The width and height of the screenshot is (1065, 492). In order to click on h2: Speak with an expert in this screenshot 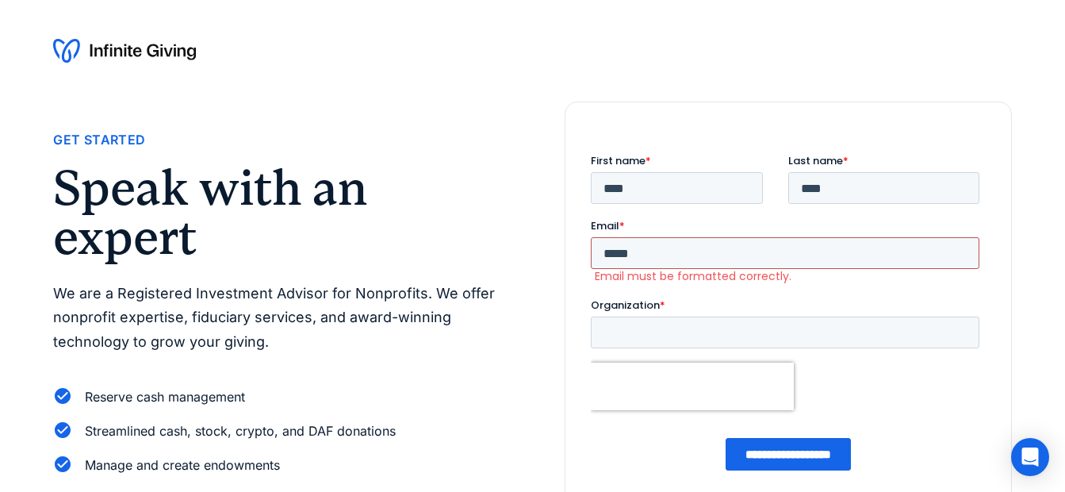, I will do `click(277, 213)`.